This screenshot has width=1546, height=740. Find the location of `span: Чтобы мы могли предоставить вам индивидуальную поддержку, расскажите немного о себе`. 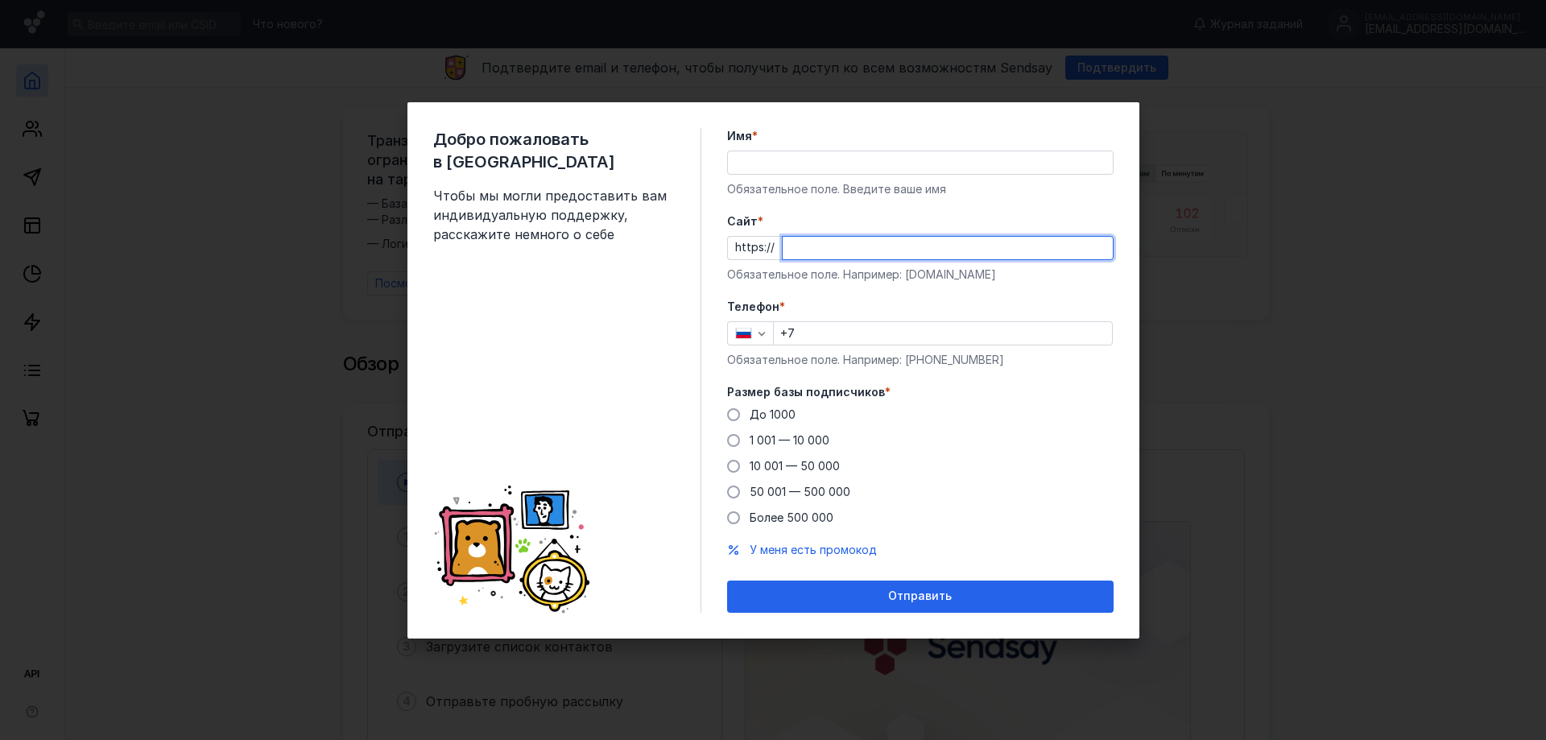

span: Чтобы мы могли предоставить вам индивидуальную поддержку, расскажите немного о себе is located at coordinates (554, 215).